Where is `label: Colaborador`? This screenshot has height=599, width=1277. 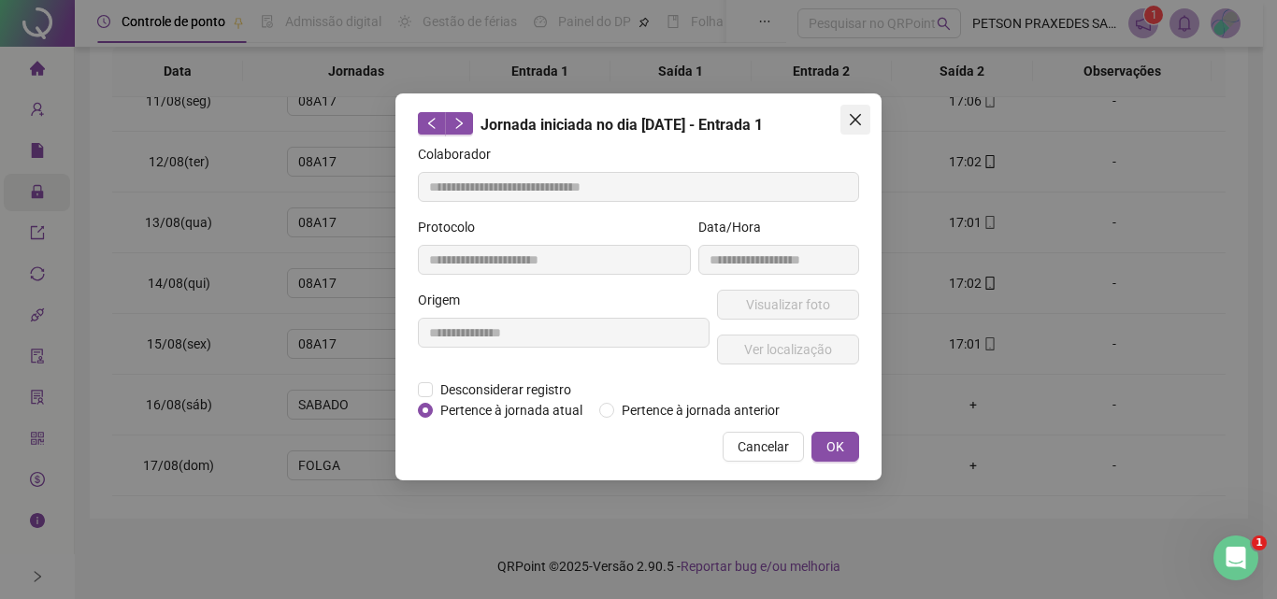 label: Colaborador is located at coordinates (460, 154).